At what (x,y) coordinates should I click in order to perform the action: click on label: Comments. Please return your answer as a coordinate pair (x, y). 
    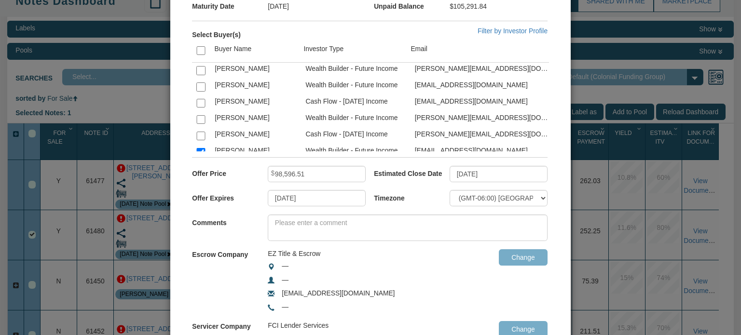
    Looking at the image, I should click on (230, 221).